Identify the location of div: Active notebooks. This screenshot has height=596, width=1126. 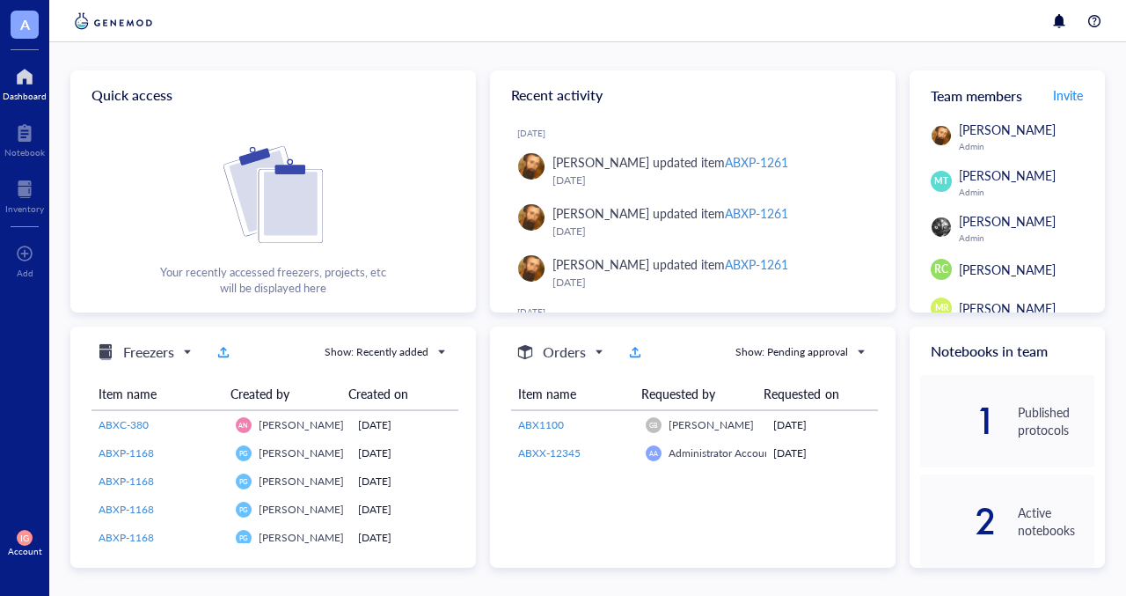
(1056, 521).